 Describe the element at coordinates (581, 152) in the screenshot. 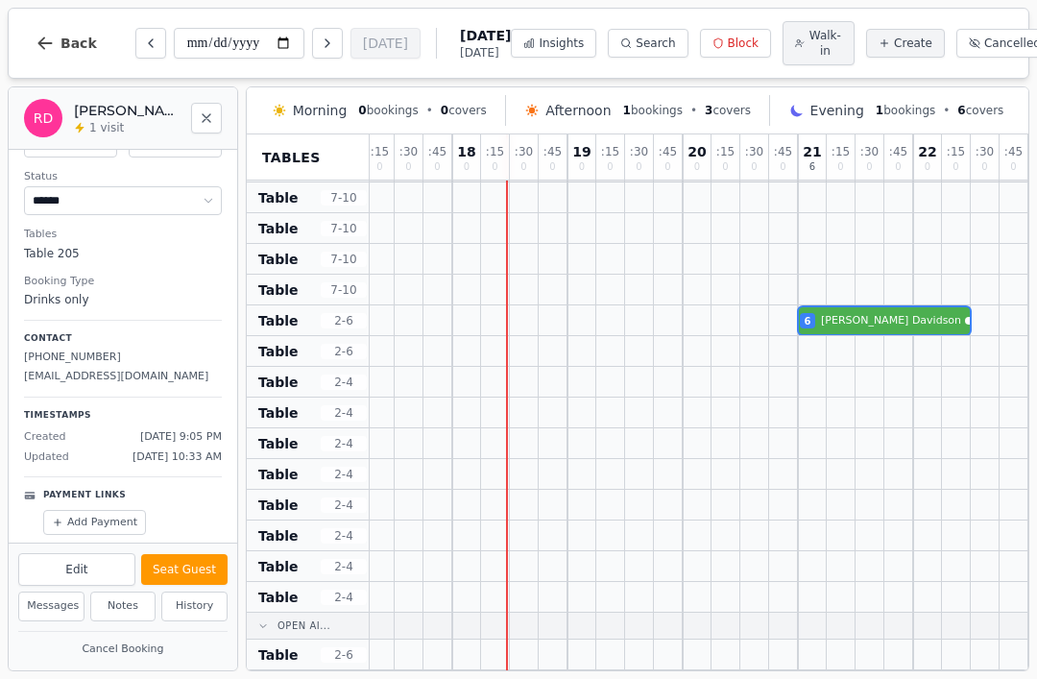

I see `span: 19` at that location.